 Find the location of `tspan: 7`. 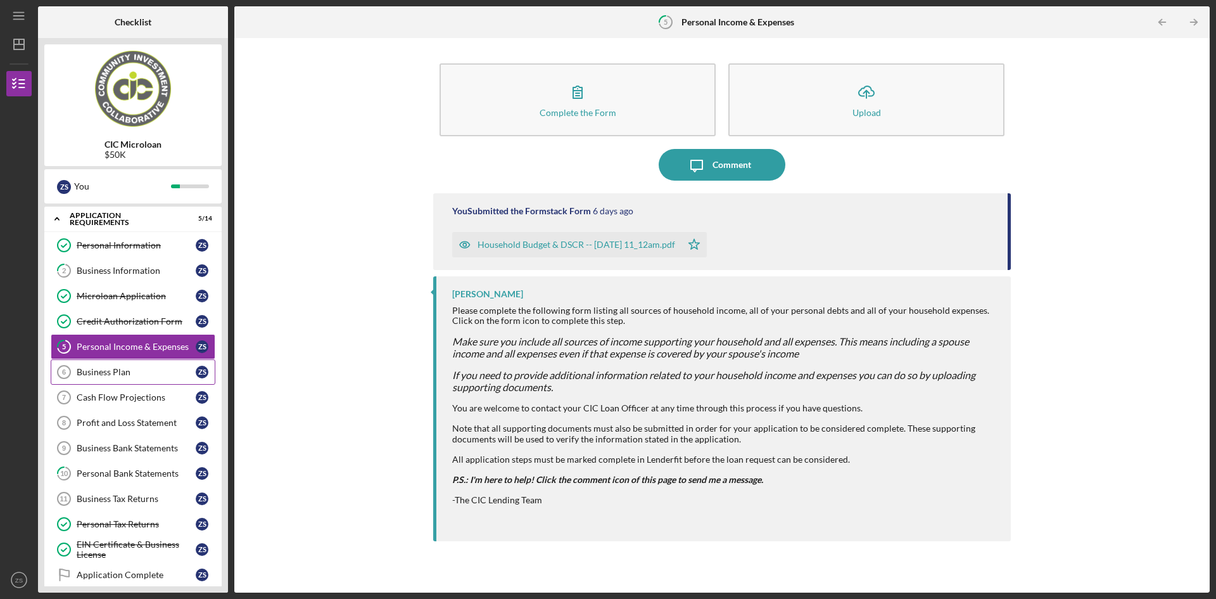

tspan: 7 is located at coordinates (64, 397).